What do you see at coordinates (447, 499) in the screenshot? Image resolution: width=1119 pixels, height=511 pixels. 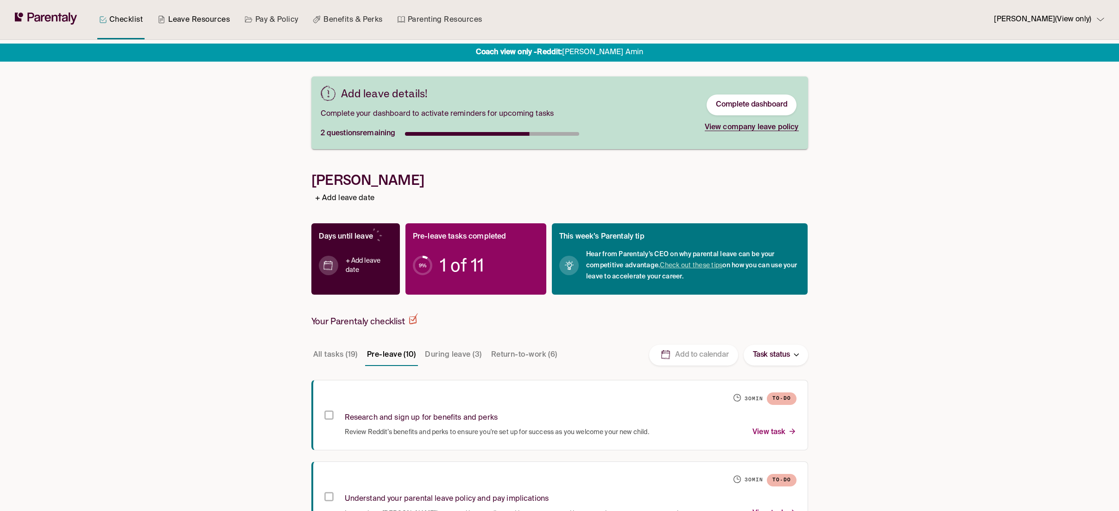 I see `p: Understand your parental leave policy and pay implications` at bounding box center [447, 499].